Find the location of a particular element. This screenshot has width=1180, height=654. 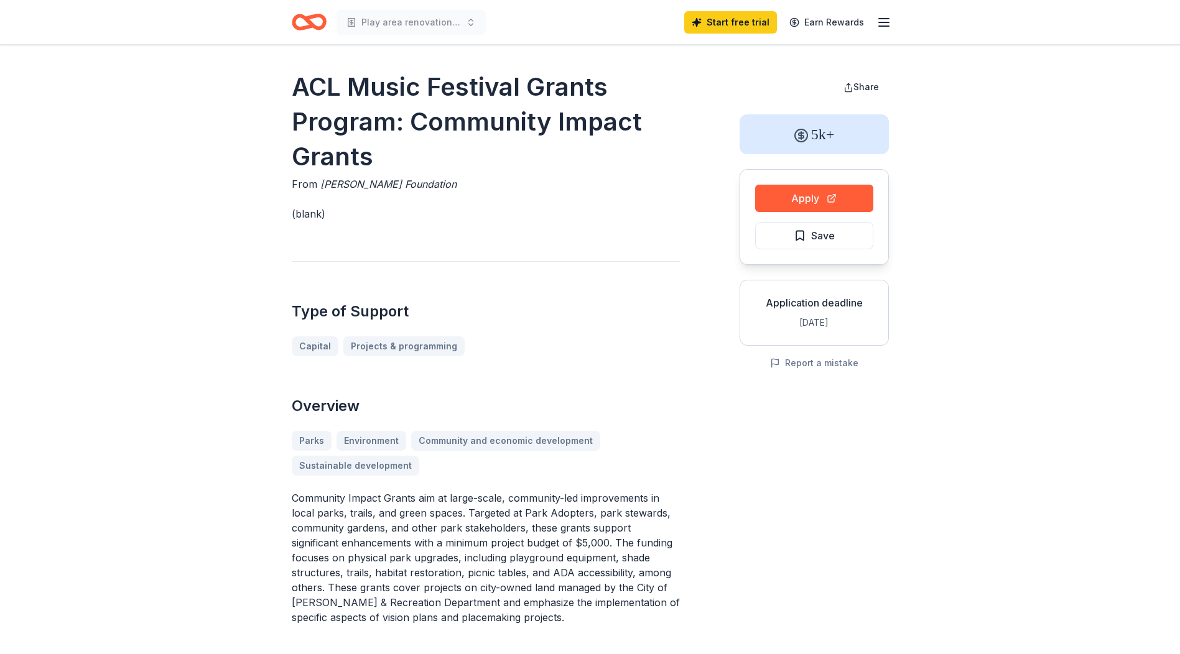

a: Capital is located at coordinates (315, 346).